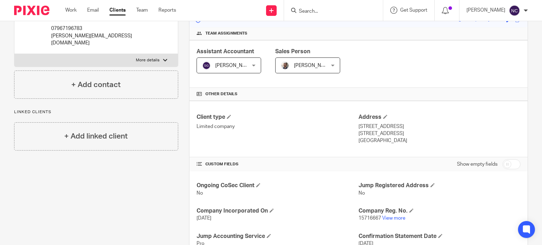 The height and width of the screenshot is (245, 542). Describe the element at coordinates (285, 66) in the screenshot. I see `img: Matt%20Circle.png` at that location.